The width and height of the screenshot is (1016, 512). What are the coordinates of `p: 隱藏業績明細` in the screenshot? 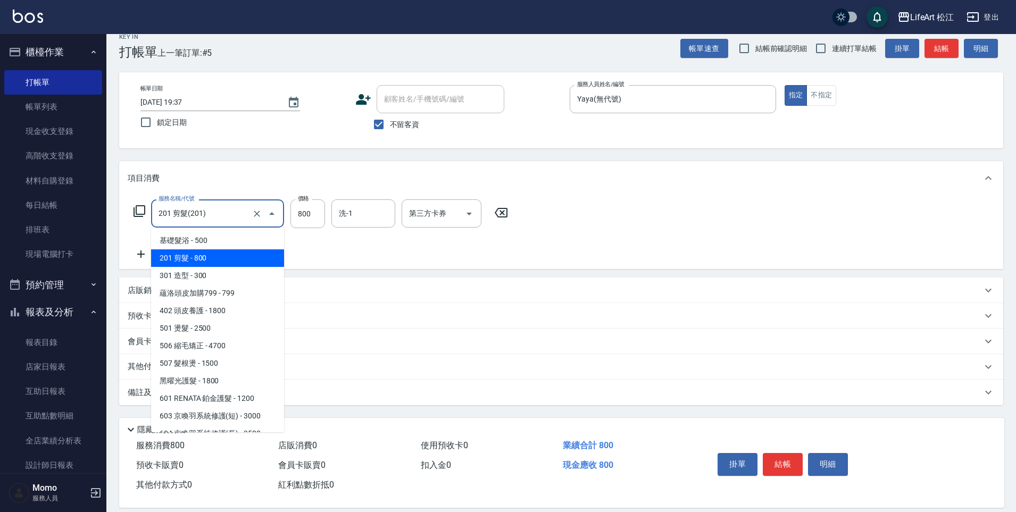 It's located at (161, 430).